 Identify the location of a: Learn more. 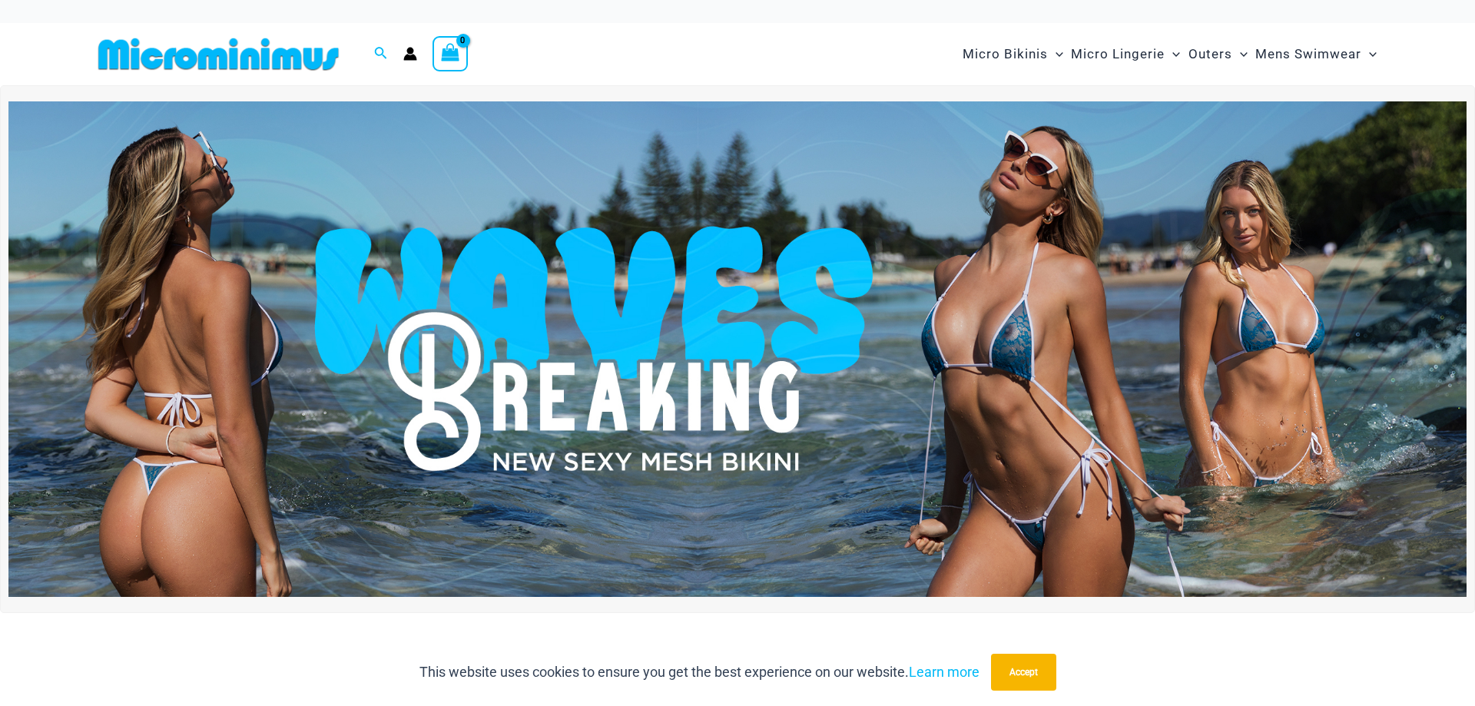
(944, 671).